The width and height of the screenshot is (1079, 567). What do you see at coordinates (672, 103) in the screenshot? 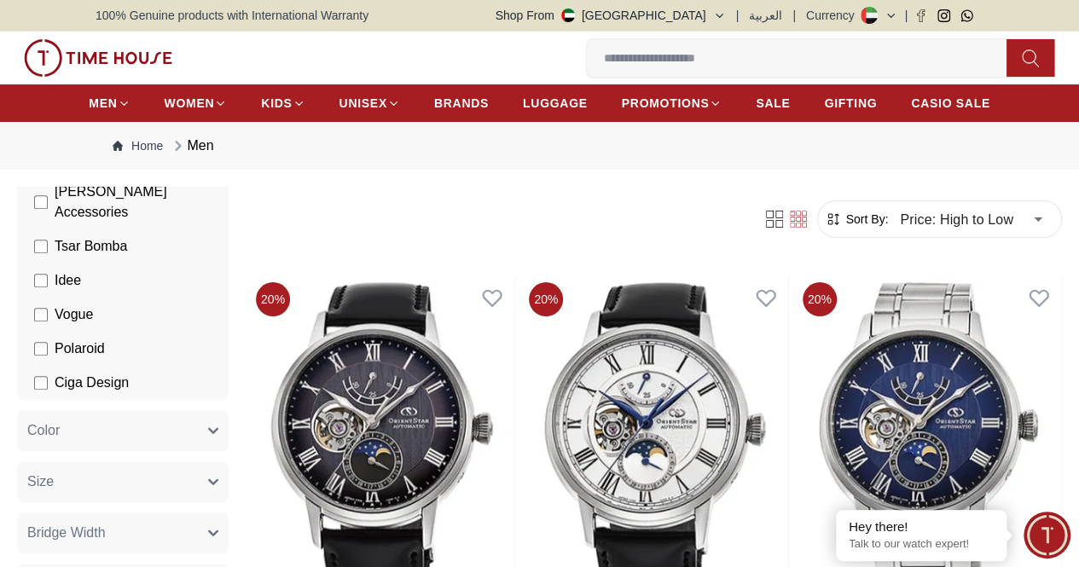
I see `a: PROMOTIONS` at bounding box center [672, 103].